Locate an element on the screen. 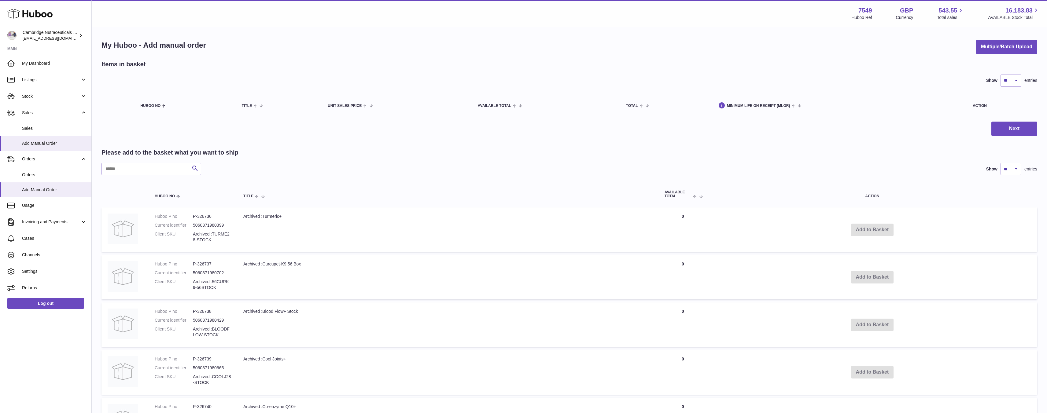 This screenshot has width=1047, height=413. span: Stock is located at coordinates (51, 96).